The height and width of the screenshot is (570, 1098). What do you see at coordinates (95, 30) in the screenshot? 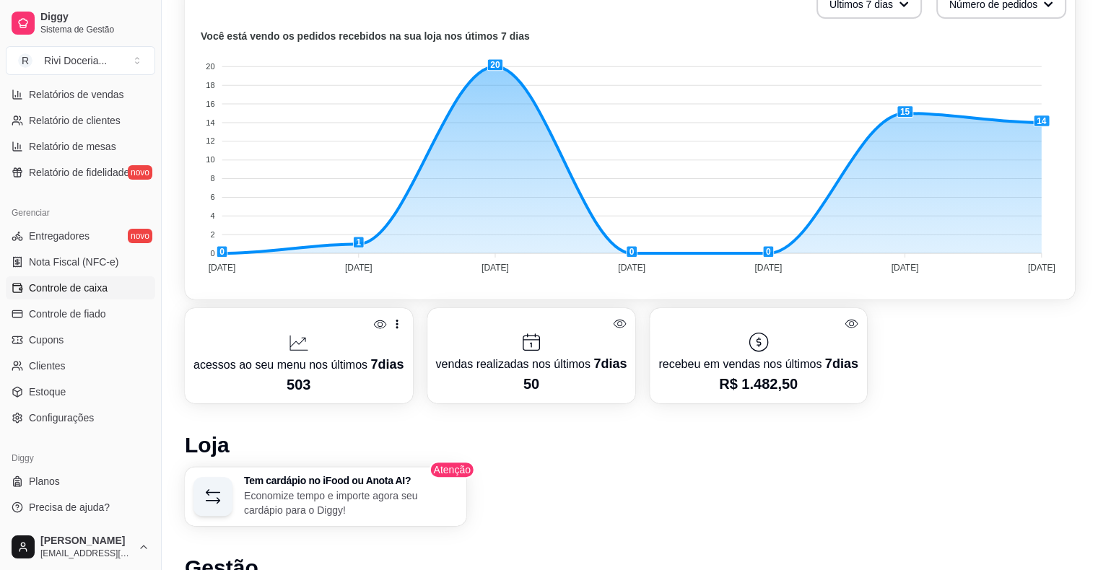
I see `span: Sistema de Gestão` at bounding box center [95, 30].